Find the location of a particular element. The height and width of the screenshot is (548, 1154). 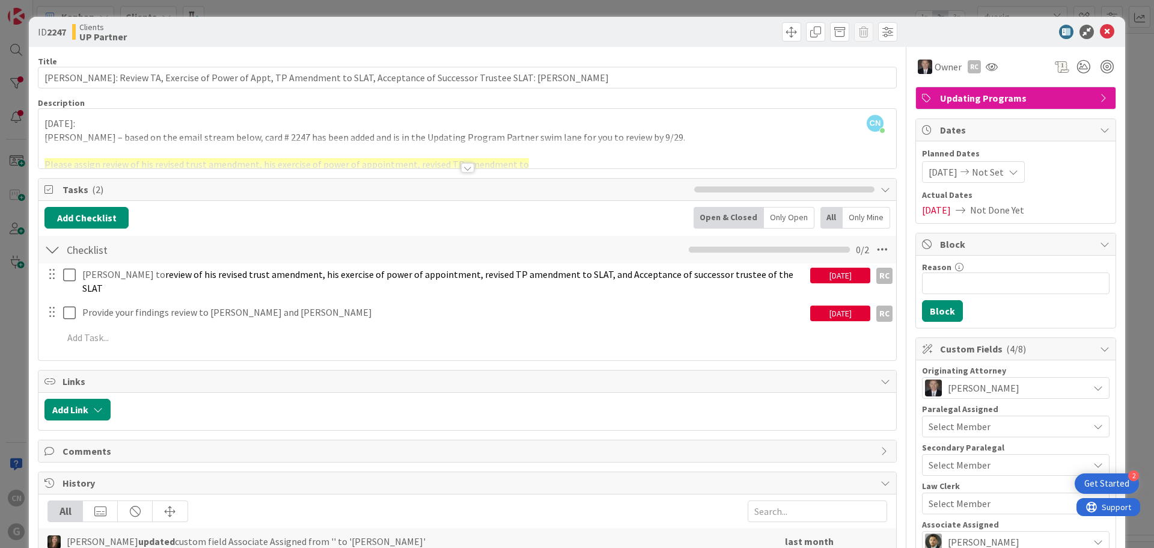

span: ( 2 ) is located at coordinates (97, 189).